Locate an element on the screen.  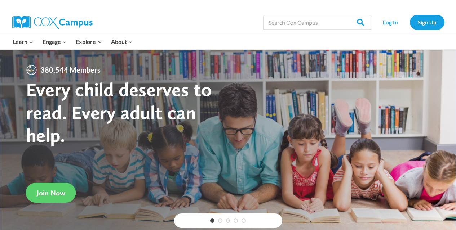
nav: Primary Navigation is located at coordinates (73, 42).